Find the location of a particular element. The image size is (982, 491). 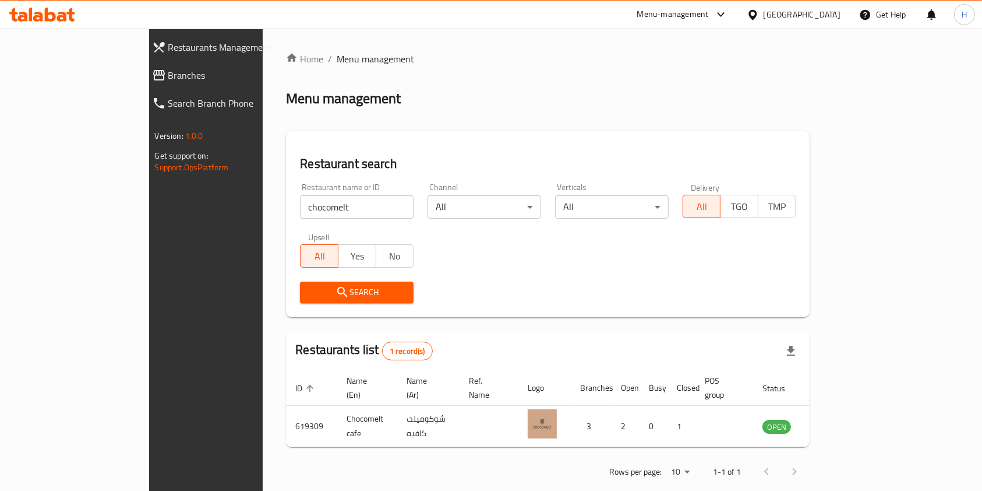

p: 1-1 of 1 is located at coordinates (727, 471).